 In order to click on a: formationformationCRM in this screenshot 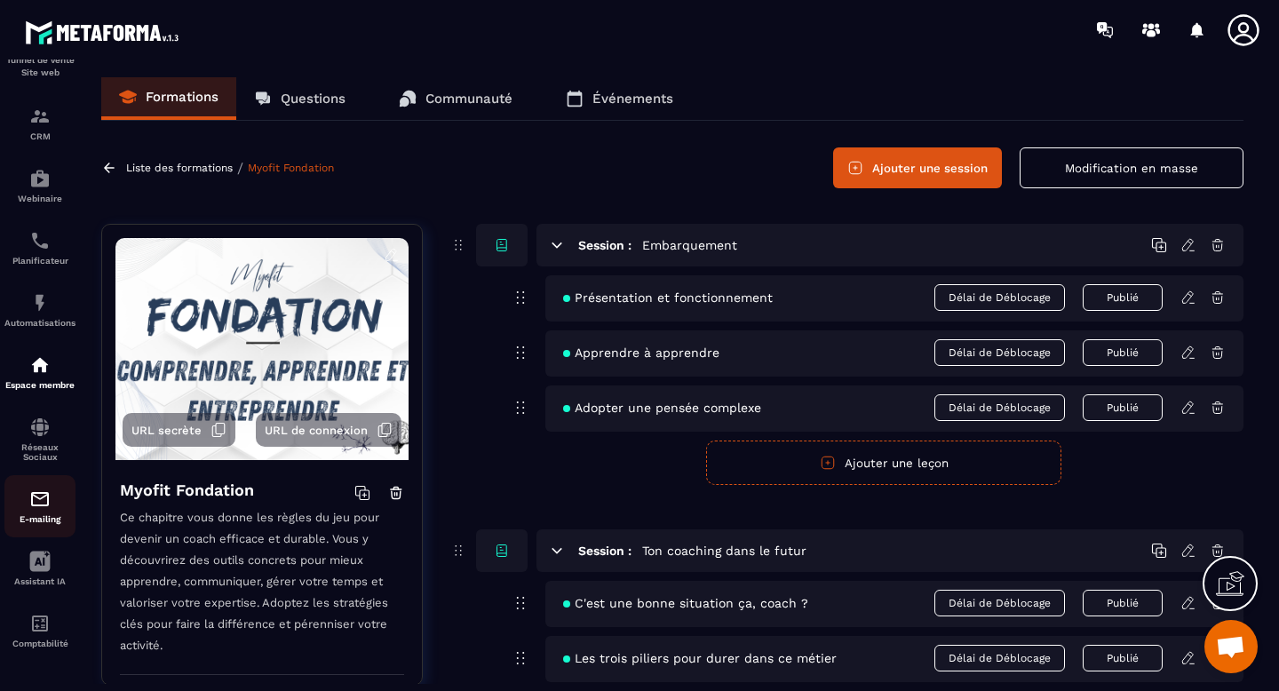, I will do `click(40, 123)`.